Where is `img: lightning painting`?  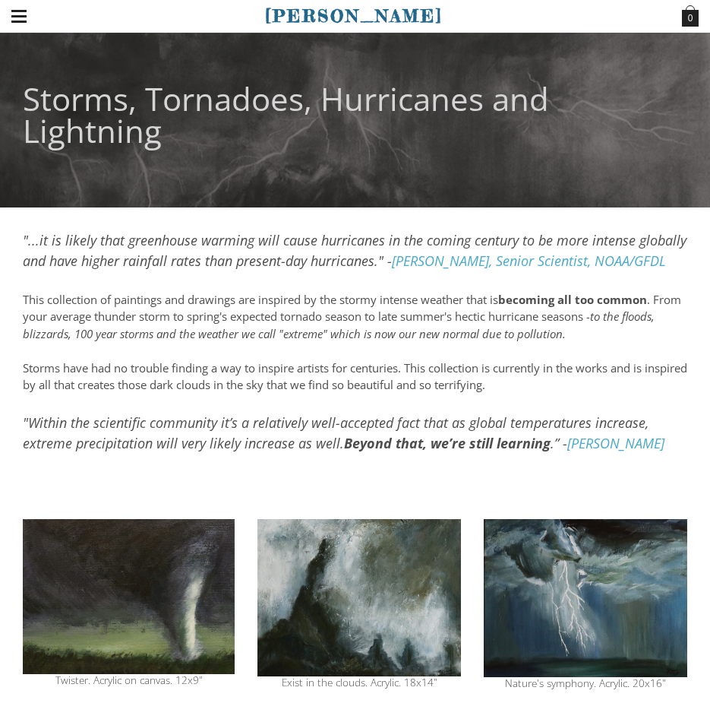
img: lightning painting is located at coordinates (586, 598).